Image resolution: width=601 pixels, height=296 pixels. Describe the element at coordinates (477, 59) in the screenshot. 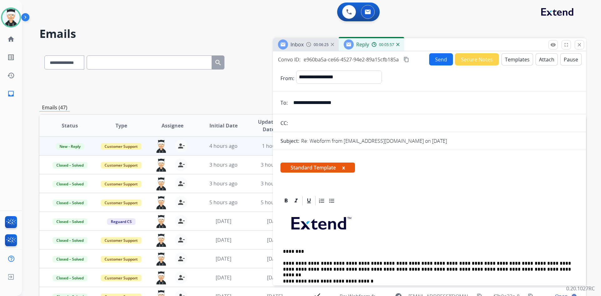

I see `button: Secure Notes` at that location.